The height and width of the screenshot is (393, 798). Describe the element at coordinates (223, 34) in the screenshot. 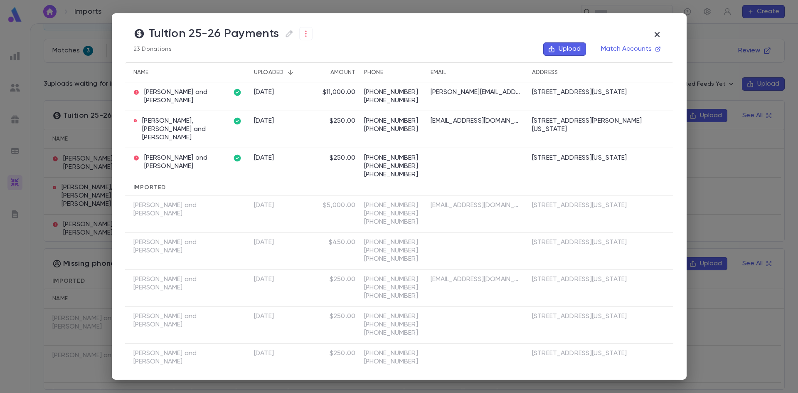

I see `h4: Tuition 25-26 Payments` at that location.